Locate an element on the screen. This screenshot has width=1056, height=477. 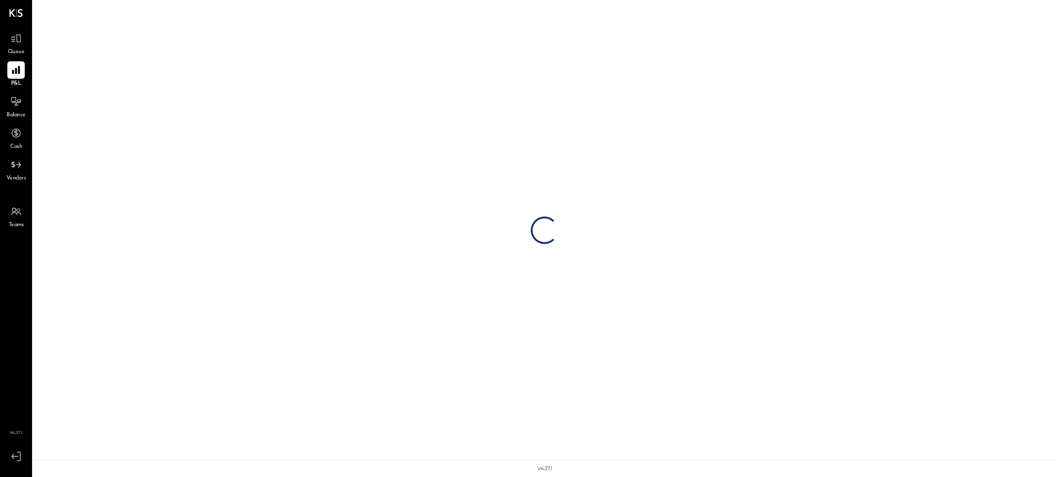
div: v 4.37.1 is located at coordinates (544, 469).